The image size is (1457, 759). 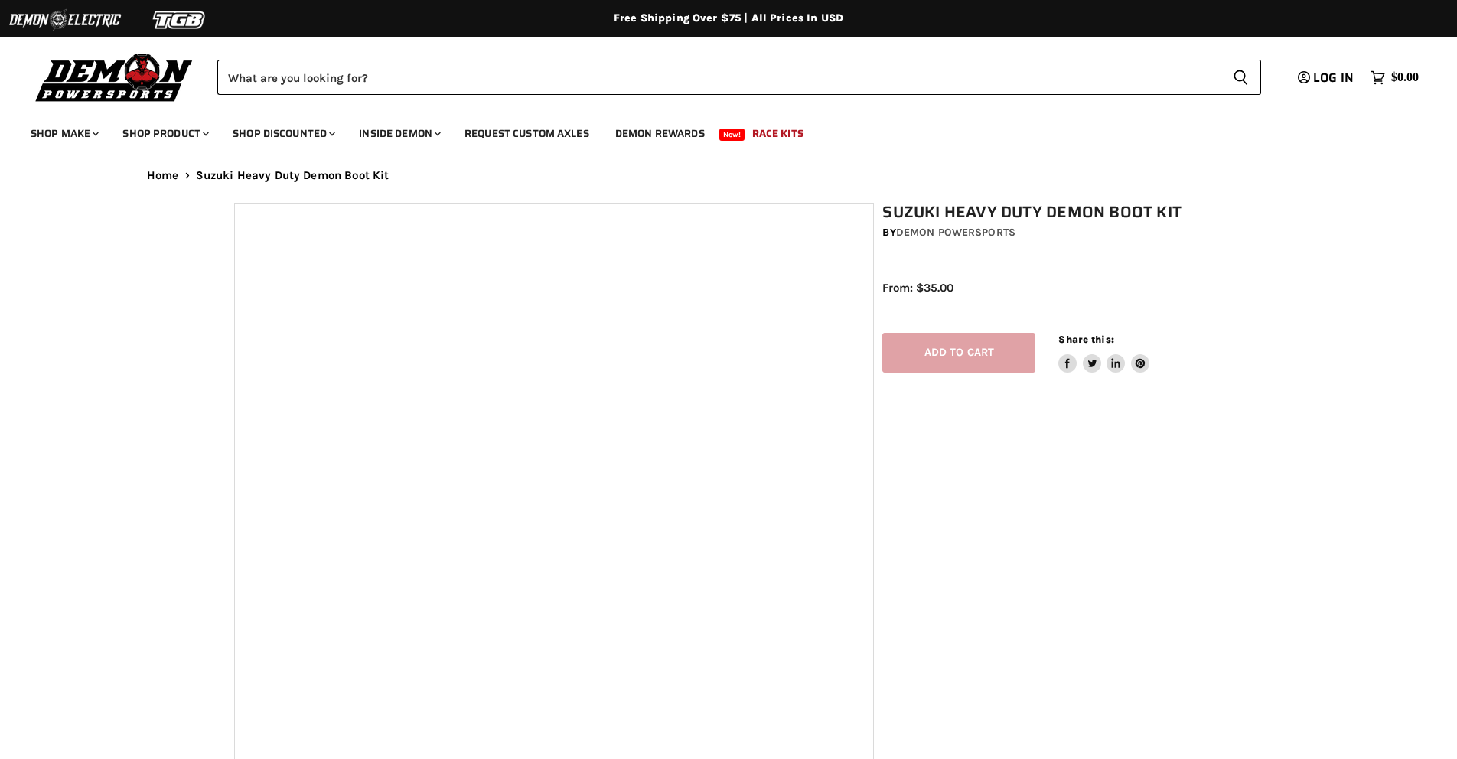 What do you see at coordinates (1333, 77) in the screenshot?
I see `span: Log in` at bounding box center [1333, 77].